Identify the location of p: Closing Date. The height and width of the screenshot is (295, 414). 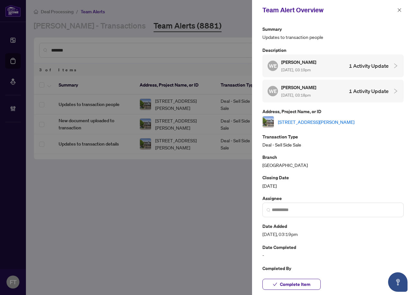
(333, 177).